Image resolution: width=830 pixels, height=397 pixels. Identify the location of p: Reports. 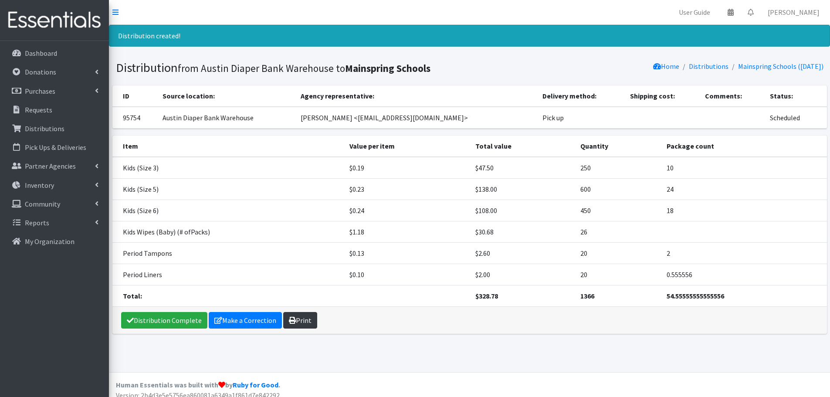
(37, 223).